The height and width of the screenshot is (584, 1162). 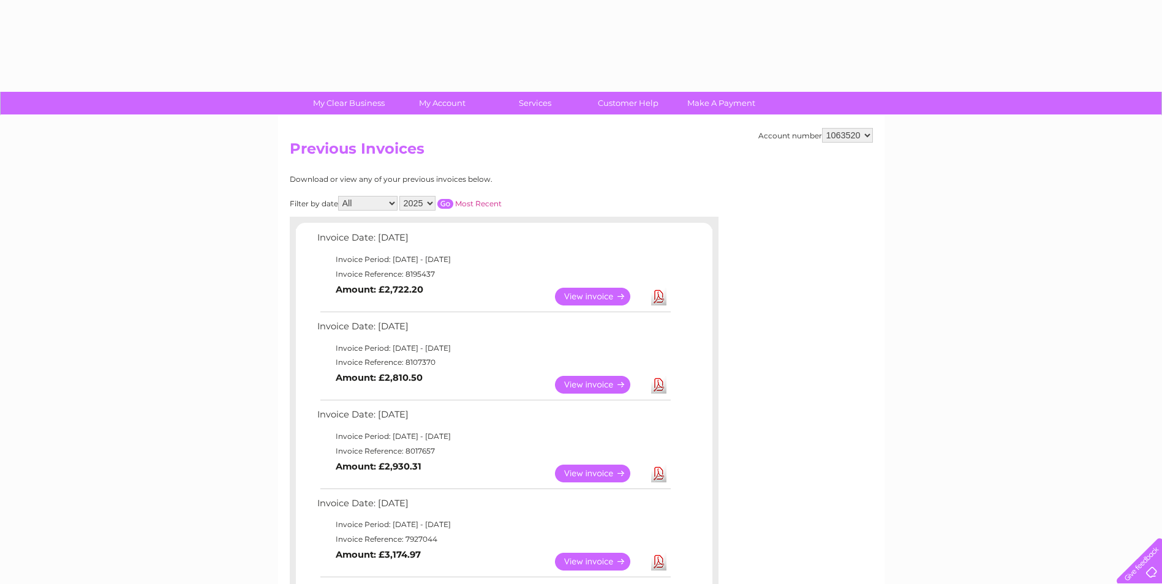 What do you see at coordinates (493, 540) in the screenshot?
I see `td: Invoice Reference: 7927044` at bounding box center [493, 540].